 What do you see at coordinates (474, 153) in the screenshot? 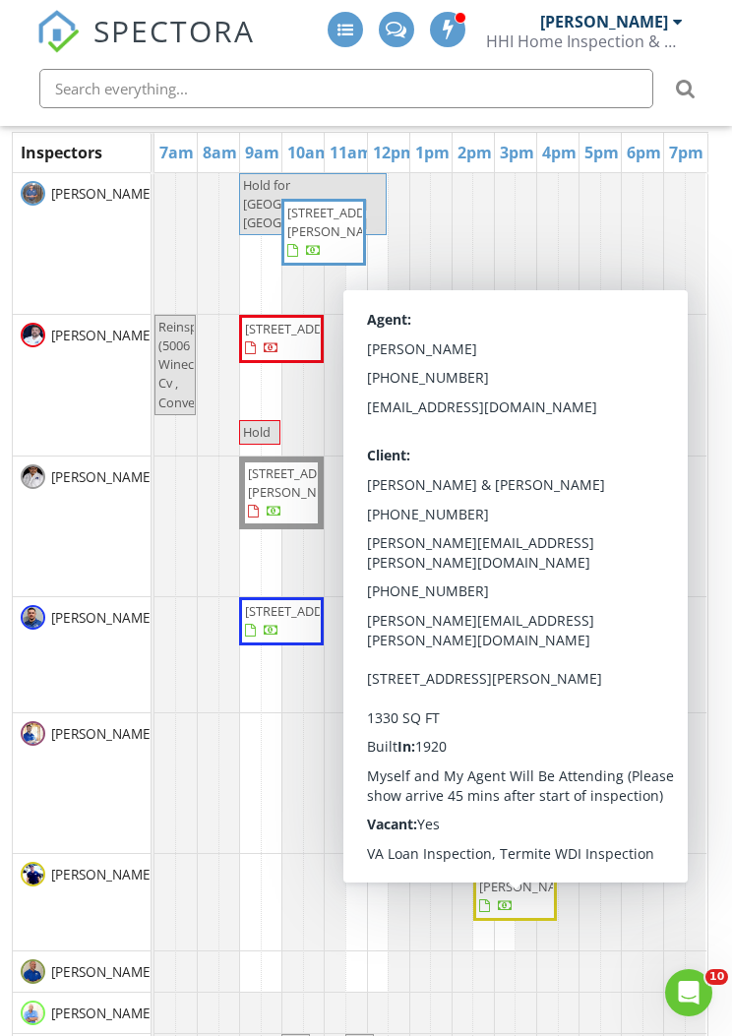
I see `a: 2pm` at bounding box center [474, 153].